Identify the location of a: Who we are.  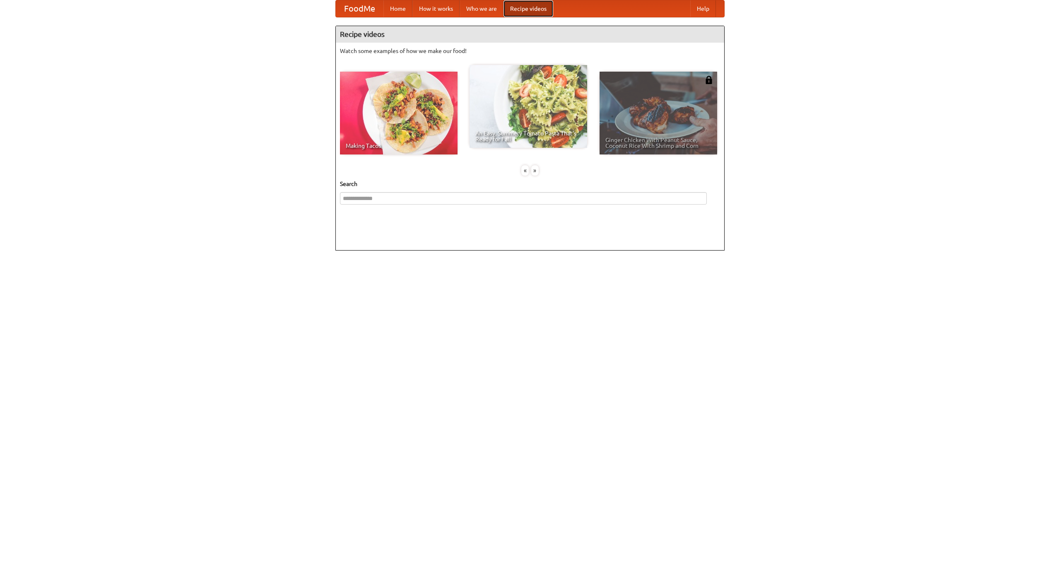
(481, 9).